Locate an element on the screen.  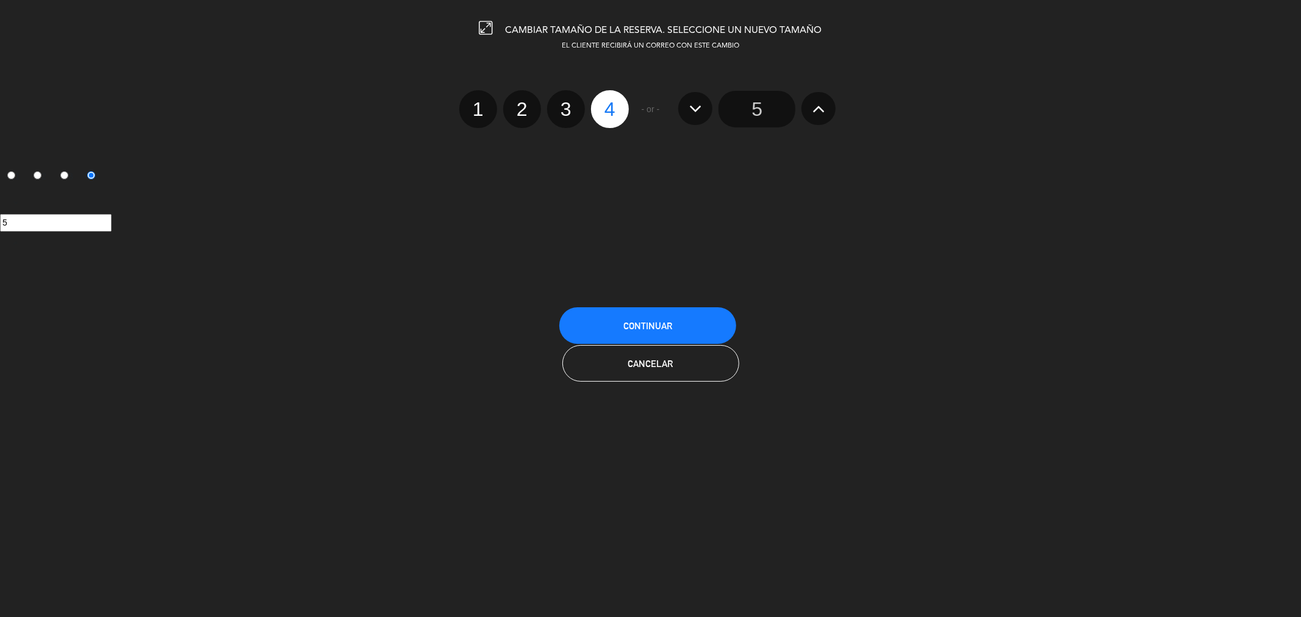
input: 2 is located at coordinates (37, 175).